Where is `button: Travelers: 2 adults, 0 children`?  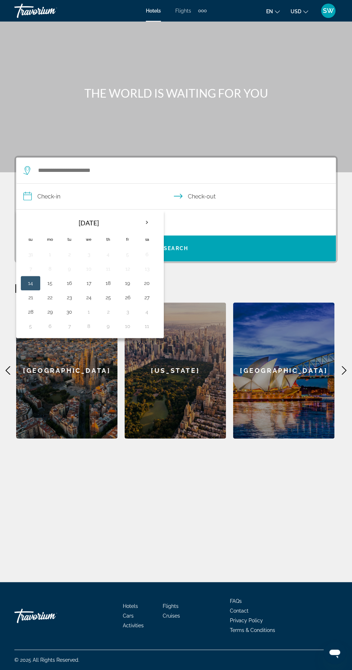 button: Travelers: 2 adults, 0 children is located at coordinates (176, 223).